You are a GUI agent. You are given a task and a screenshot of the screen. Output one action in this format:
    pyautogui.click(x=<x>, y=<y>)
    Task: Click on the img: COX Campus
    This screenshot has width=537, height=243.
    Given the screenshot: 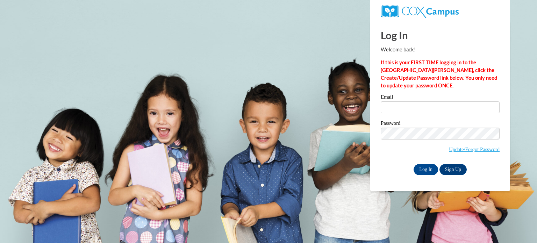 What is the action you would take?
    pyautogui.click(x=419, y=12)
    